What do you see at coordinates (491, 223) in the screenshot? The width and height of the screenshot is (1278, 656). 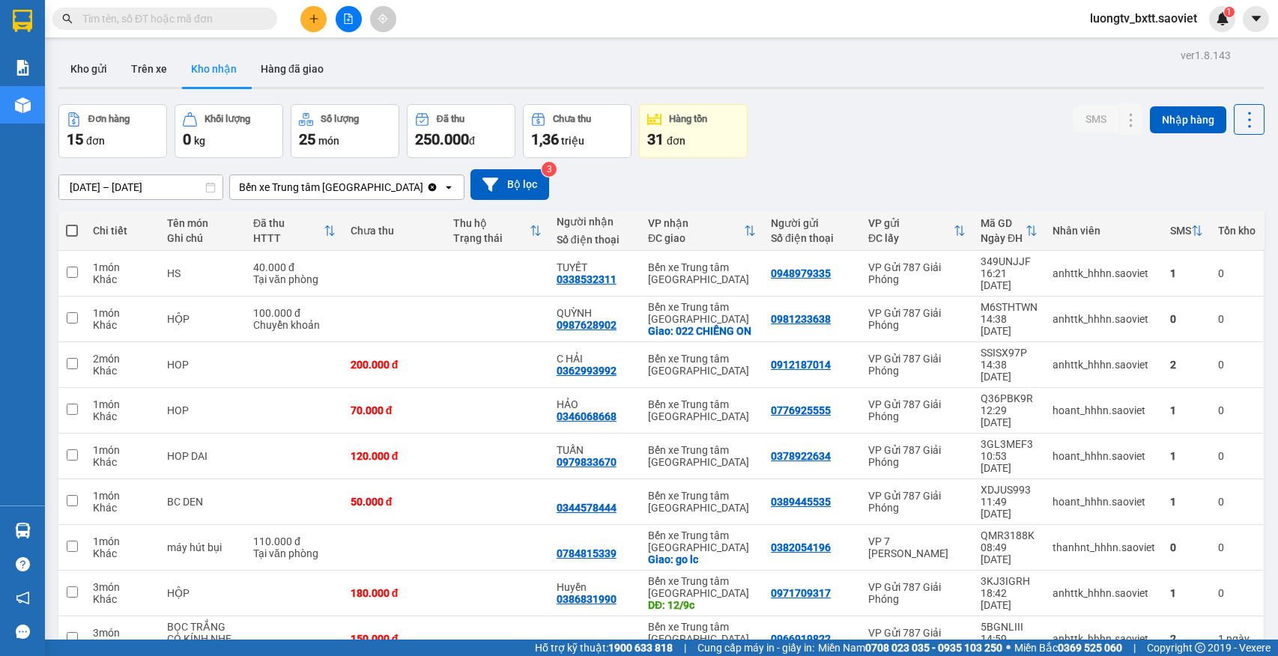 I see `div: Thu hộ` at bounding box center [491, 223].